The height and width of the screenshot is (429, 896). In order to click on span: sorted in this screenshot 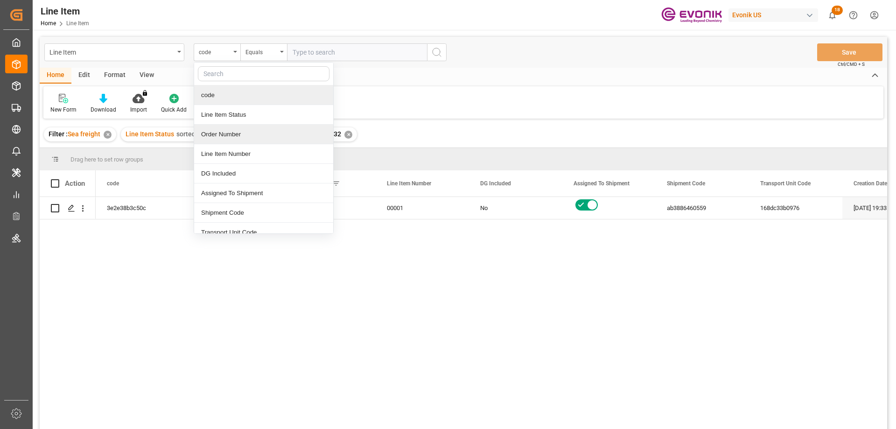, I will do `click(186, 134)`.